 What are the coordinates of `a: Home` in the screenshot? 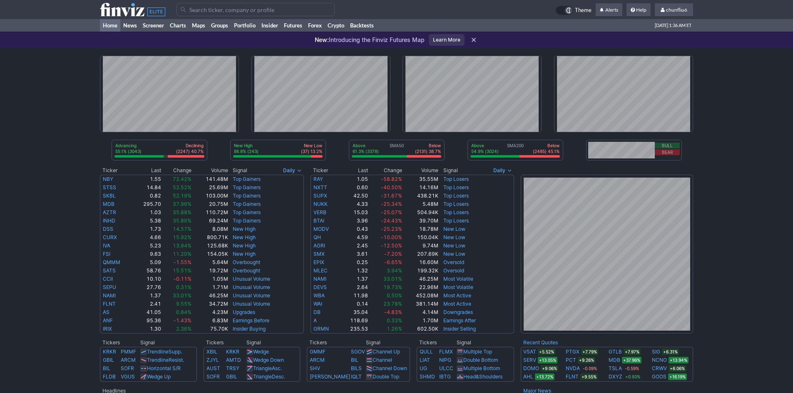 It's located at (110, 25).